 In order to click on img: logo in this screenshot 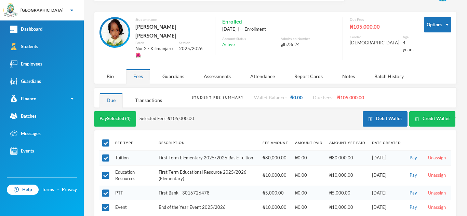, I will do `click(11, 11)`.